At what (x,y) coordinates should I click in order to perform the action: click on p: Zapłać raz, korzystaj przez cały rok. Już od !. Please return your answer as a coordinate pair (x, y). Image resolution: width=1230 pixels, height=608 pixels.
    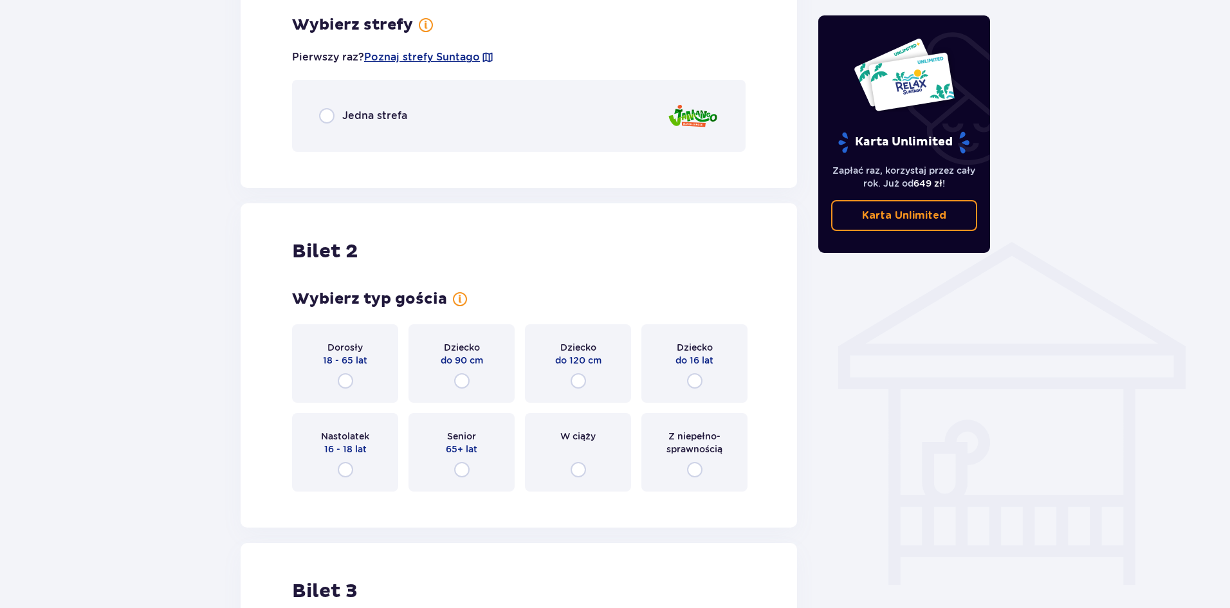
    Looking at the image, I should click on (904, 177).